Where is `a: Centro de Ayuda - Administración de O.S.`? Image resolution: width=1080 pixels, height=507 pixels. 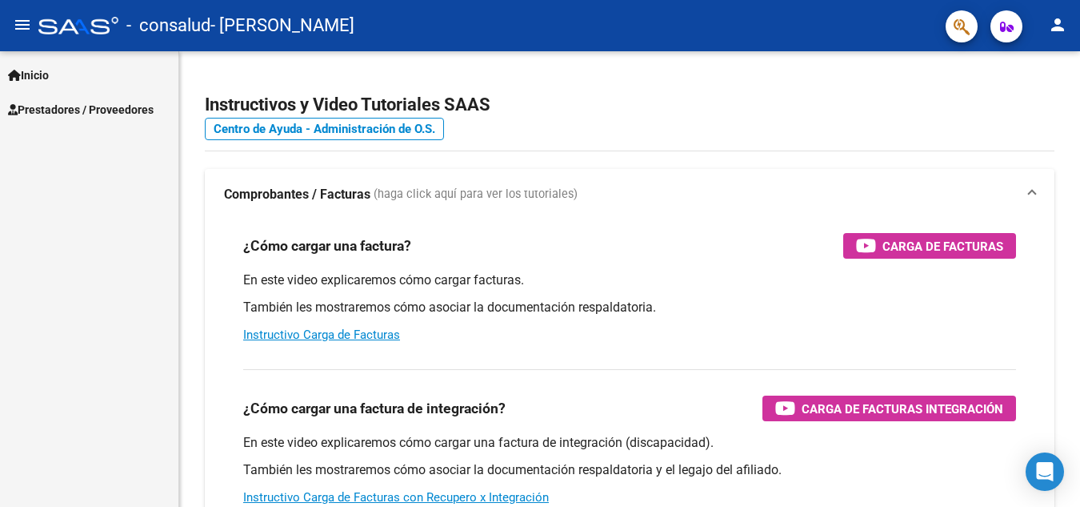
a: Centro de Ayuda - Administración de O.S. is located at coordinates (324, 129).